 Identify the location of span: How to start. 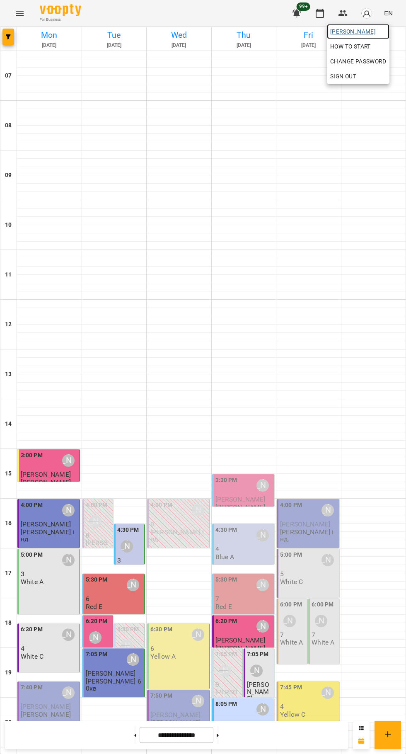
(351, 46).